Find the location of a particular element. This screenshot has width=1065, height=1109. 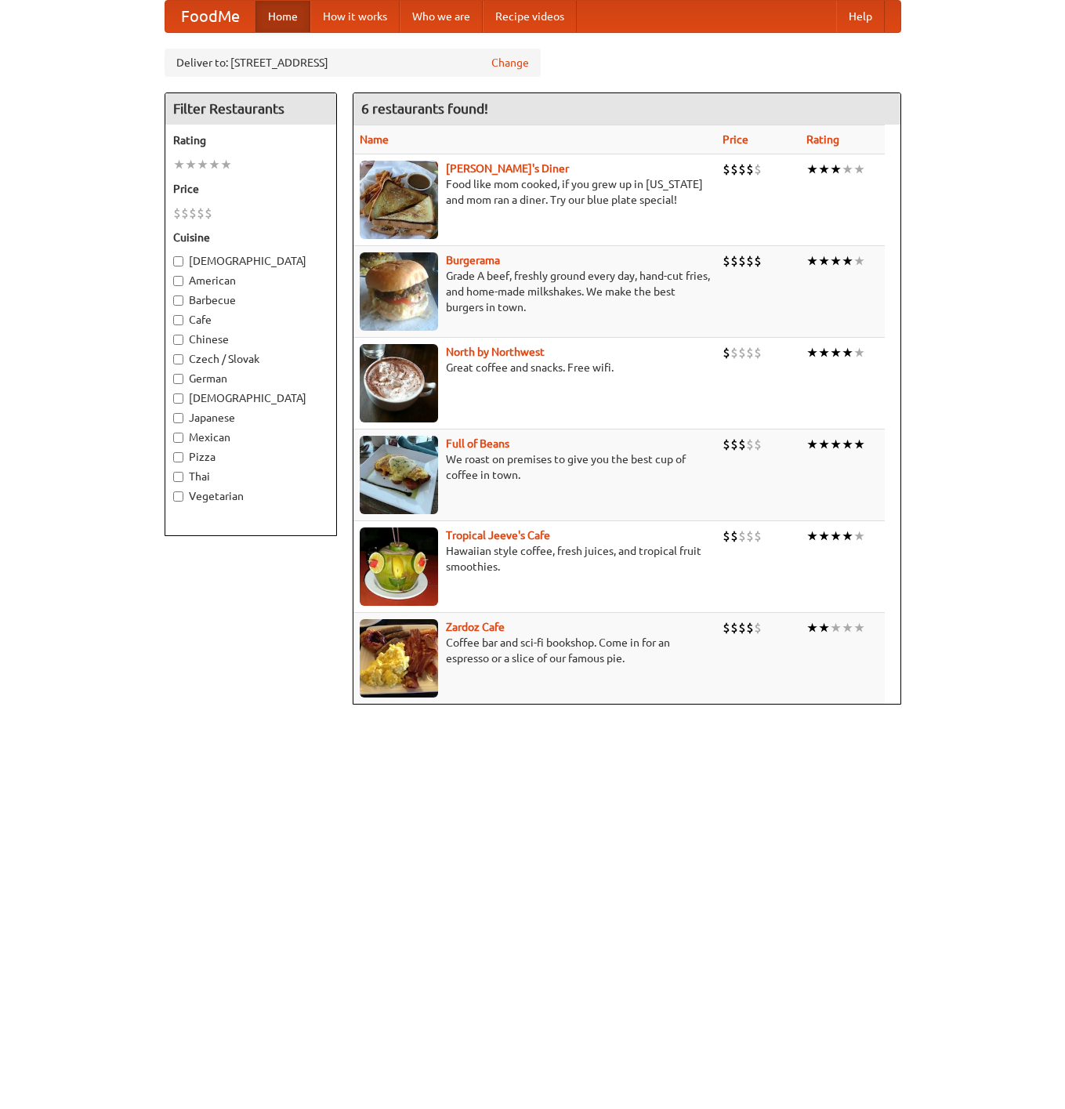

a: Home is located at coordinates (283, 16).